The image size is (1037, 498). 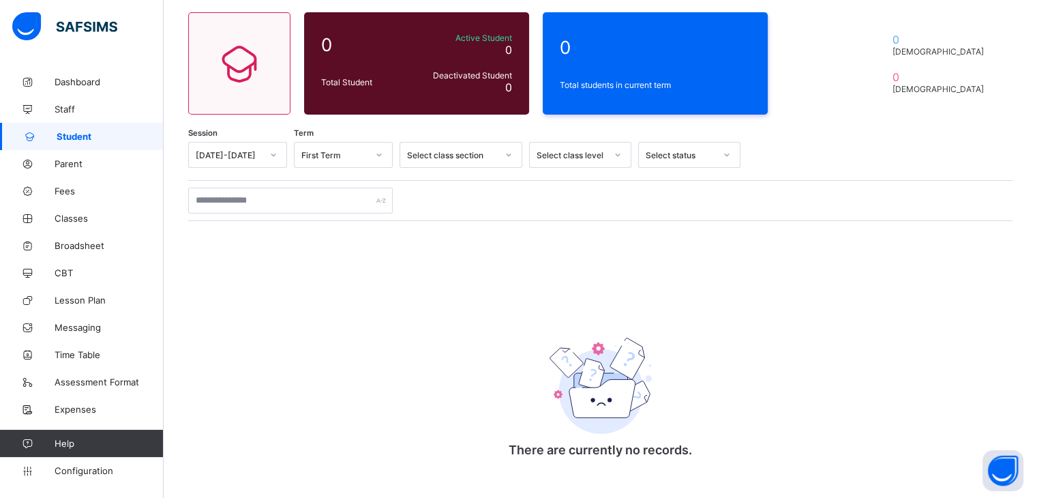 I want to click on span: CBT, so click(x=109, y=273).